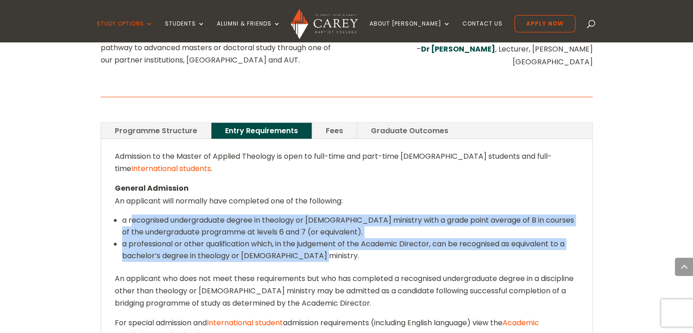 The image size is (693, 333). Describe the element at coordinates (483, 31) in the screenshot. I see `a: Contact Us` at that location.